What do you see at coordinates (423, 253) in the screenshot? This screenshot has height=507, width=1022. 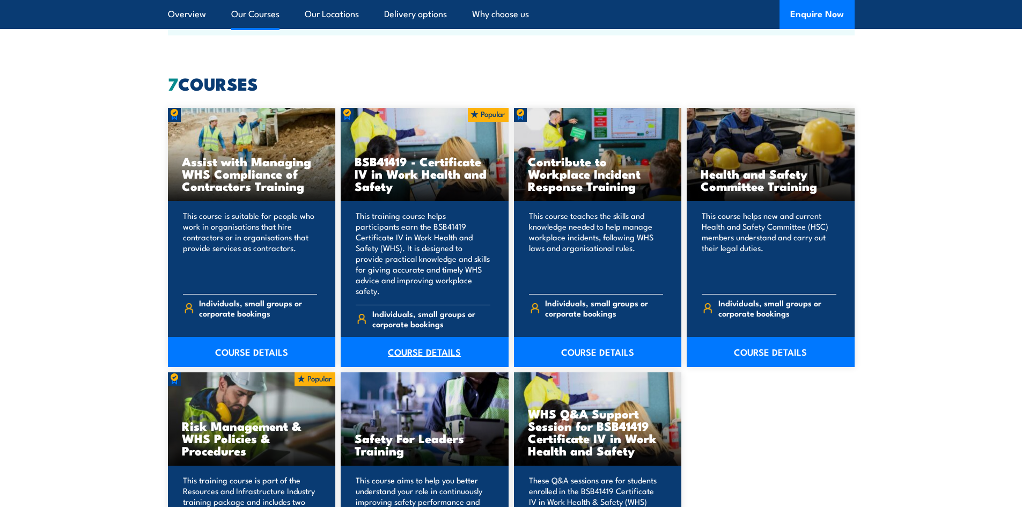 I see `p: This training course helps participants earn the BSB41419 Certificate IV in Work Health and Safet...` at bounding box center [423, 253].